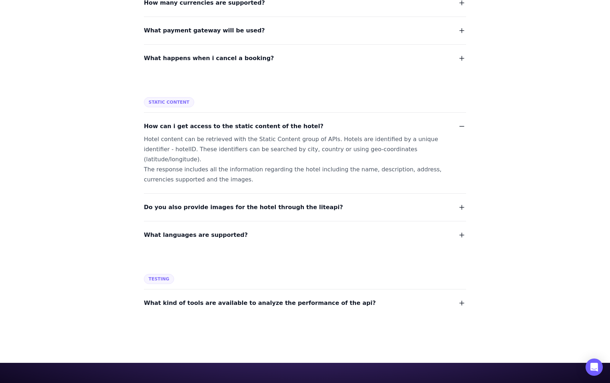  What do you see at coordinates (305, 126) in the screenshot?
I see `button: How can i get access to the static content of the hotel?` at bounding box center [305, 126].